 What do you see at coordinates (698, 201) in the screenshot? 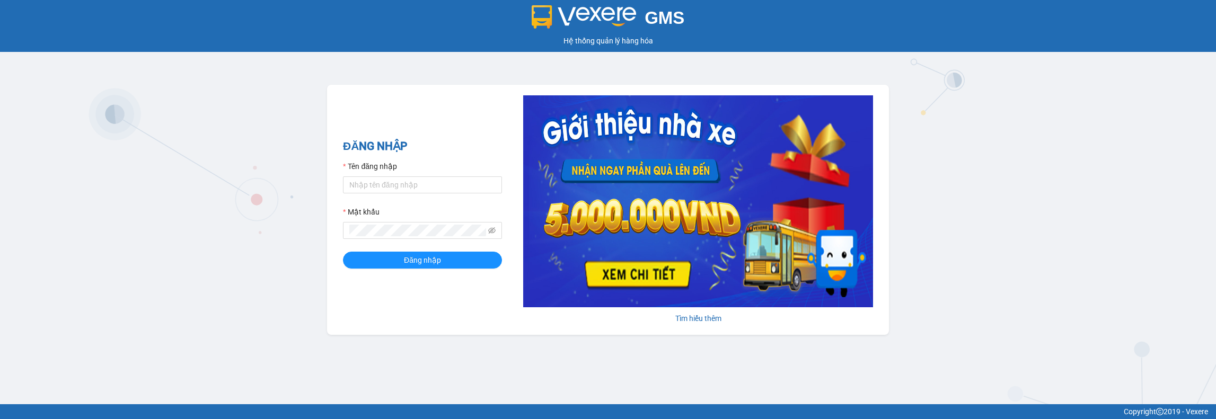
I see `img: banner-0` at bounding box center [698, 201].